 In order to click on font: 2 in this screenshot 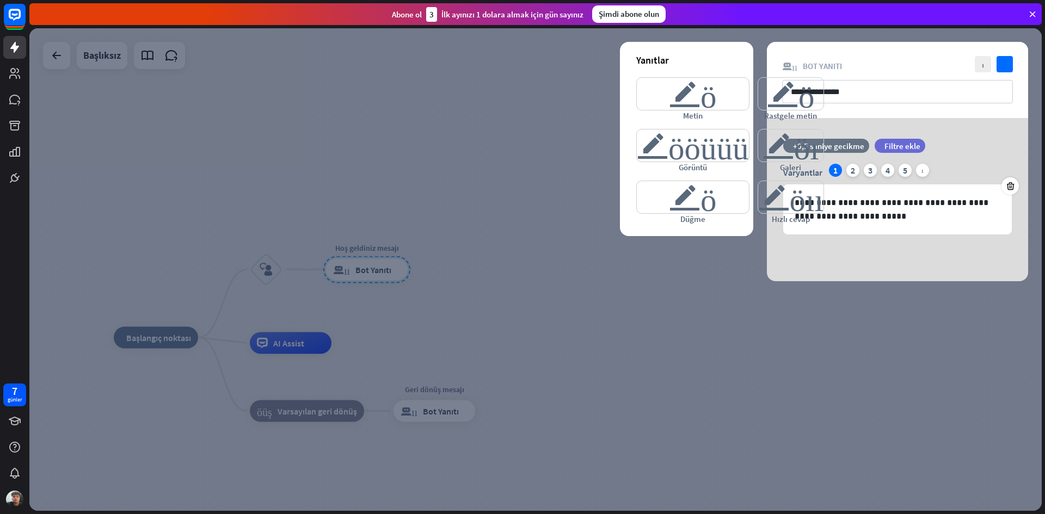, I will do `click(853, 170)`.